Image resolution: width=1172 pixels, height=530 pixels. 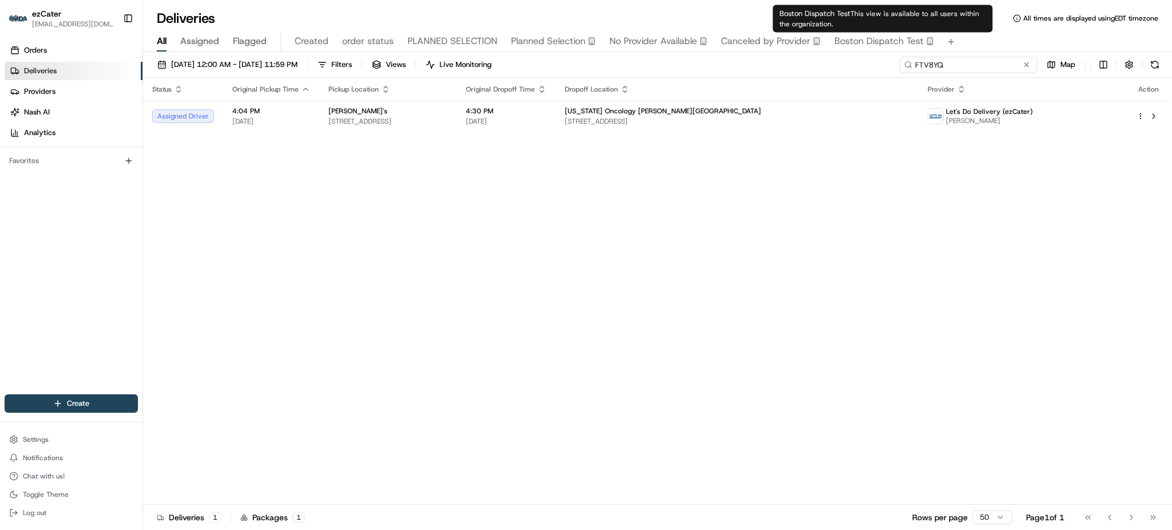 What do you see at coordinates (46, 495) in the screenshot?
I see `span: Toggle Theme` at bounding box center [46, 495].